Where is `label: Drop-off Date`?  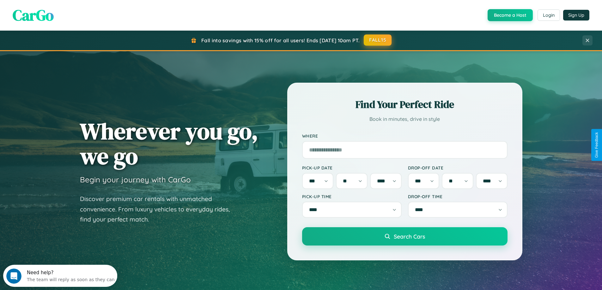
label: Drop-off Date is located at coordinates (458, 168).